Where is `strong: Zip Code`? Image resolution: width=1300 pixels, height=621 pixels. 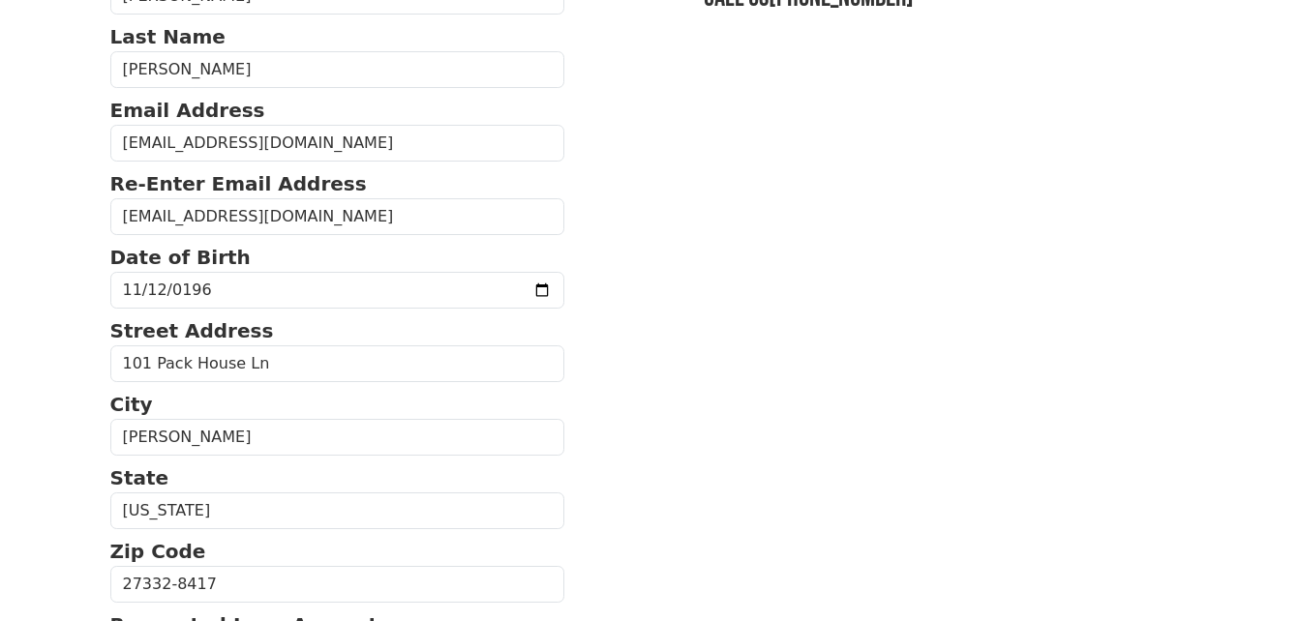
strong: Zip Code is located at coordinates (158, 552).